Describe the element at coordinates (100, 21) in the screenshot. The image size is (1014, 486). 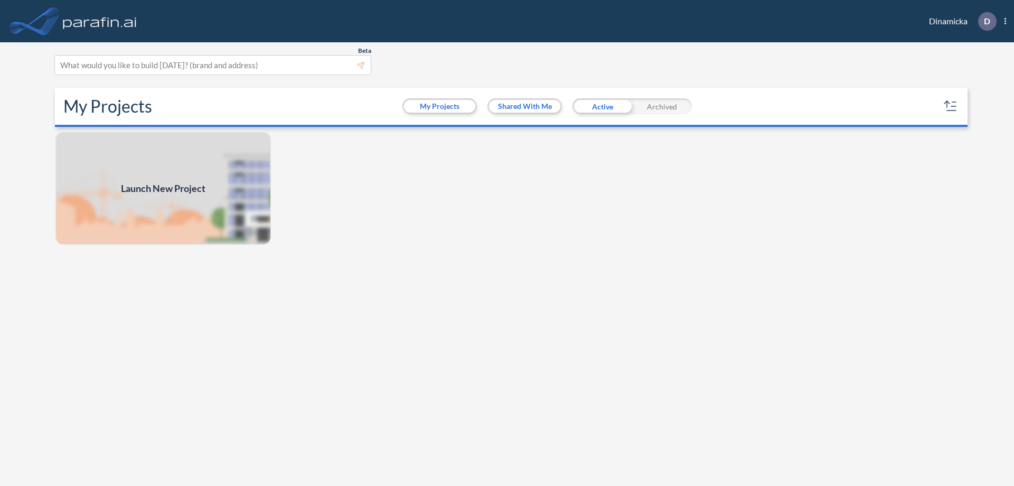
I see `img: logo` at that location.